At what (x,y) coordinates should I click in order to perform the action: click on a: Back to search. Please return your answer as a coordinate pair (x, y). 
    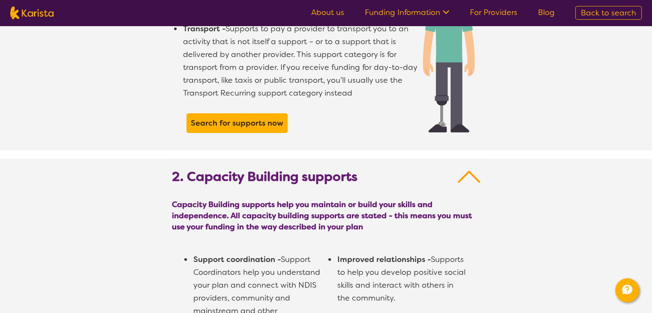
    Looking at the image, I should click on (609, 13).